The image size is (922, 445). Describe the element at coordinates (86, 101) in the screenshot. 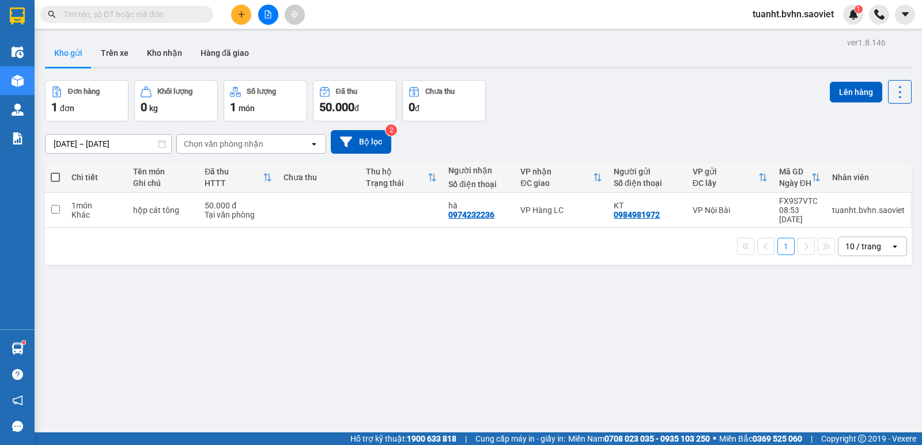

I see `button: Đơn hàng1đơn` at that location.